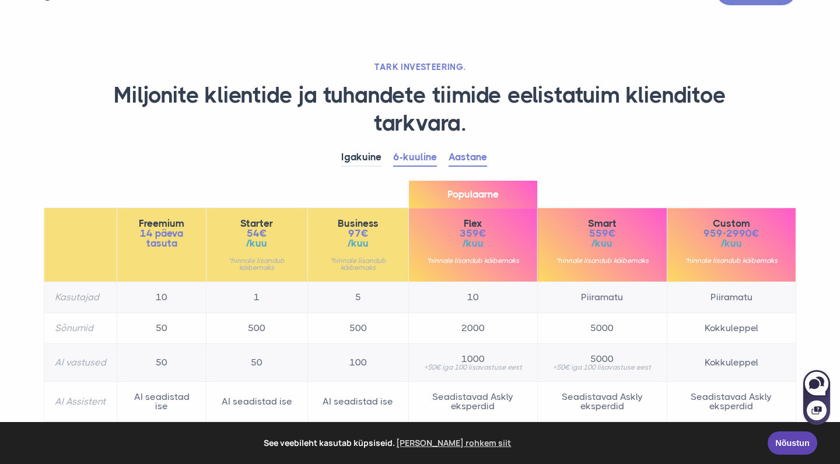 This screenshot has width=840, height=464. I want to click on span: Business, so click(358, 223).